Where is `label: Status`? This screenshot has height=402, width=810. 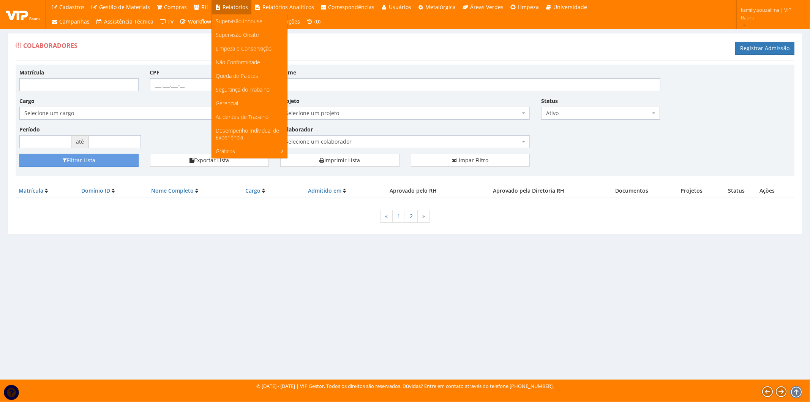 label: Status is located at coordinates (550, 101).